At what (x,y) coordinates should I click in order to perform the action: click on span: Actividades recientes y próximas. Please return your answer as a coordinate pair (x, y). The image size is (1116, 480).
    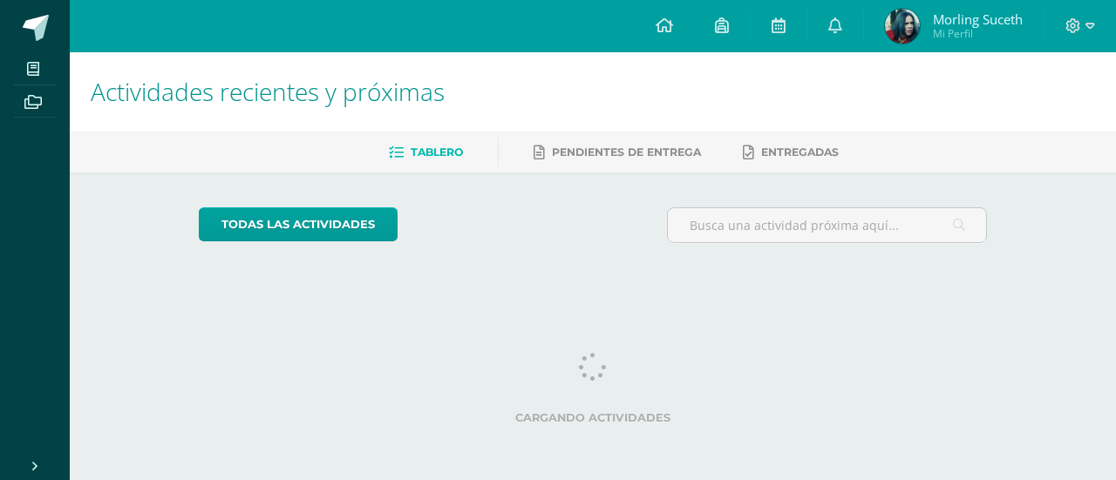
    Looking at the image, I should click on (268, 92).